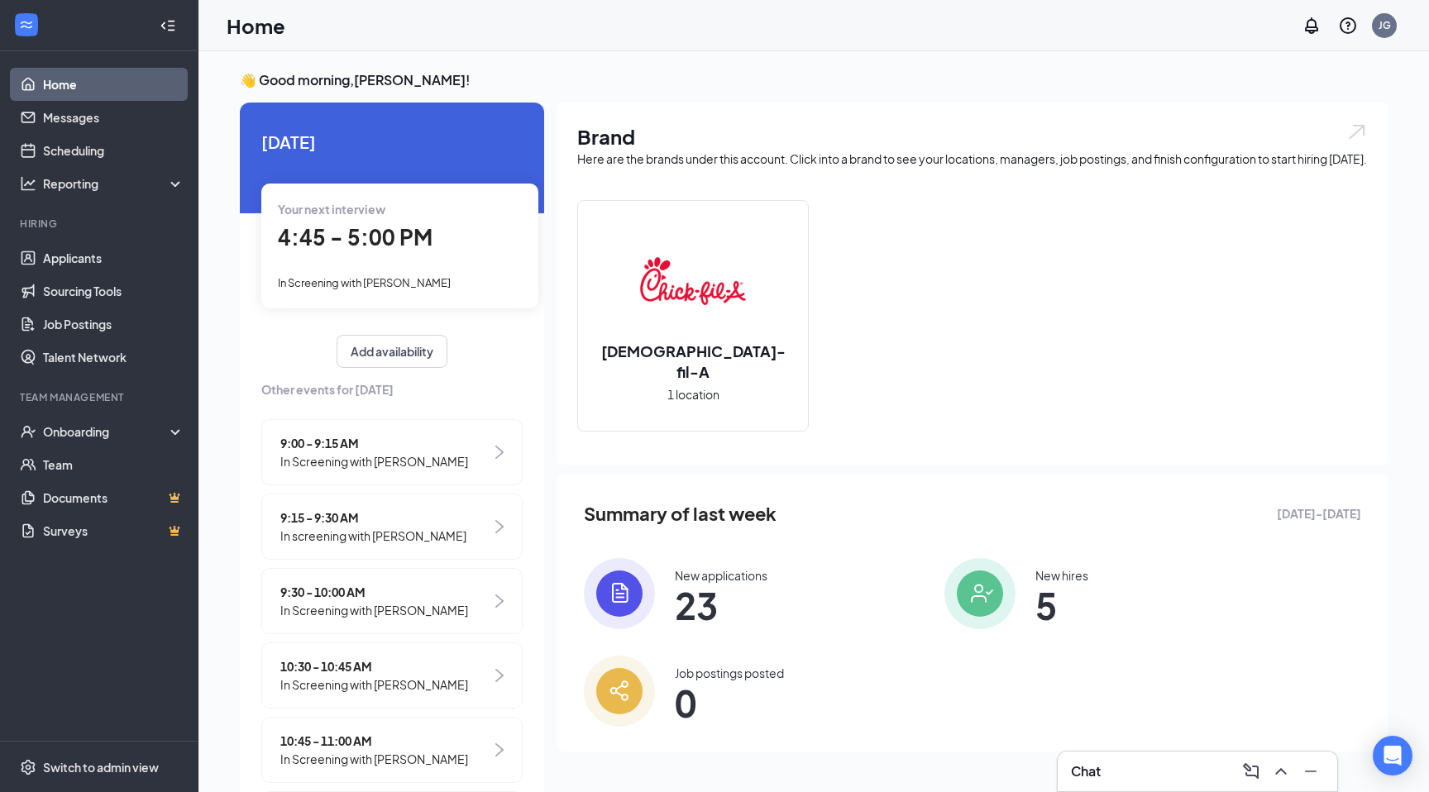 Image resolution: width=1429 pixels, height=792 pixels. What do you see at coordinates (972, 159) in the screenshot?
I see `div: Here are the brands under this account. Click into a brand to see your locations, managers, job p...` at bounding box center [972, 159].